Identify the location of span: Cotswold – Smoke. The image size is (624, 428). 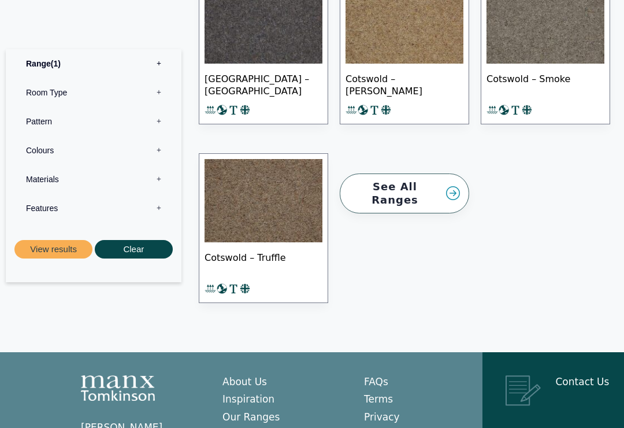
(546, 84).